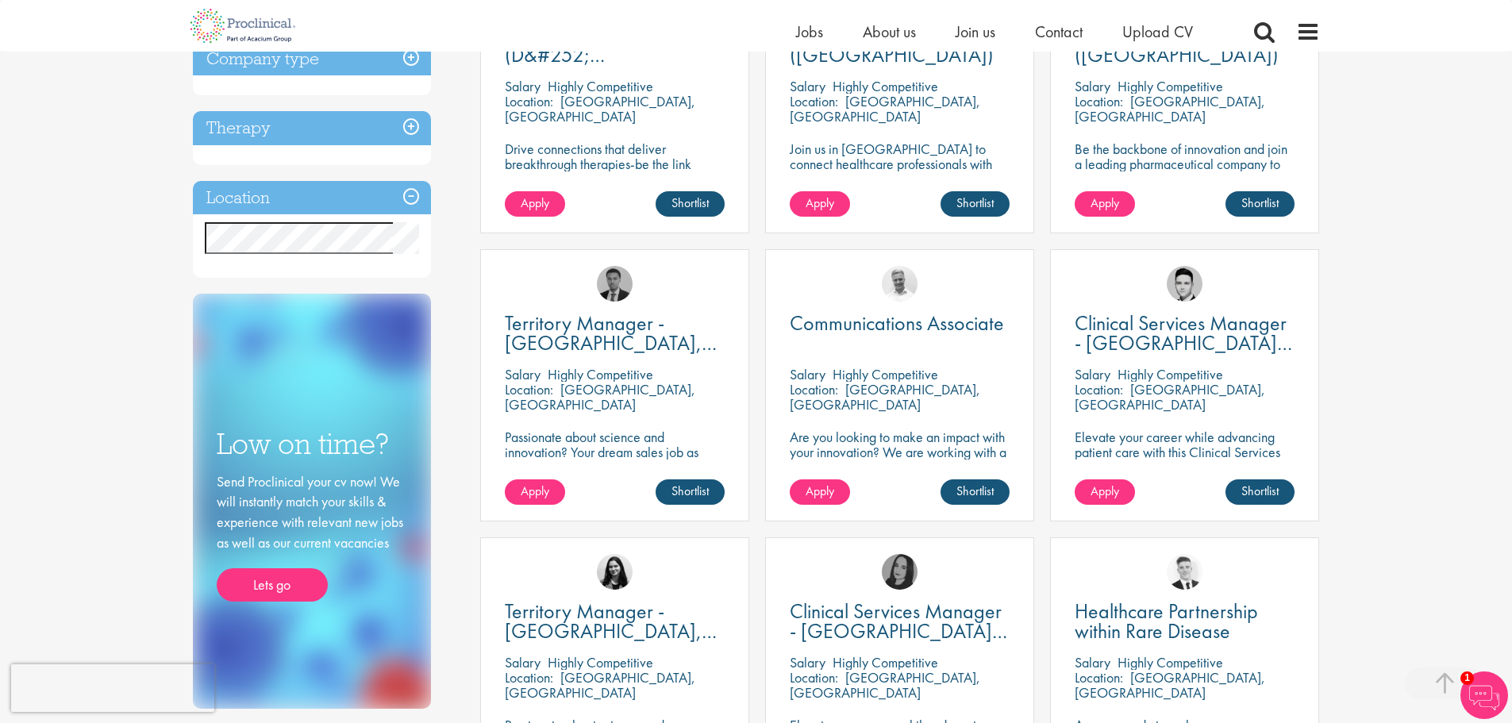 Image resolution: width=1512 pixels, height=723 pixels. I want to click on div: Company type, so click(312, 59).